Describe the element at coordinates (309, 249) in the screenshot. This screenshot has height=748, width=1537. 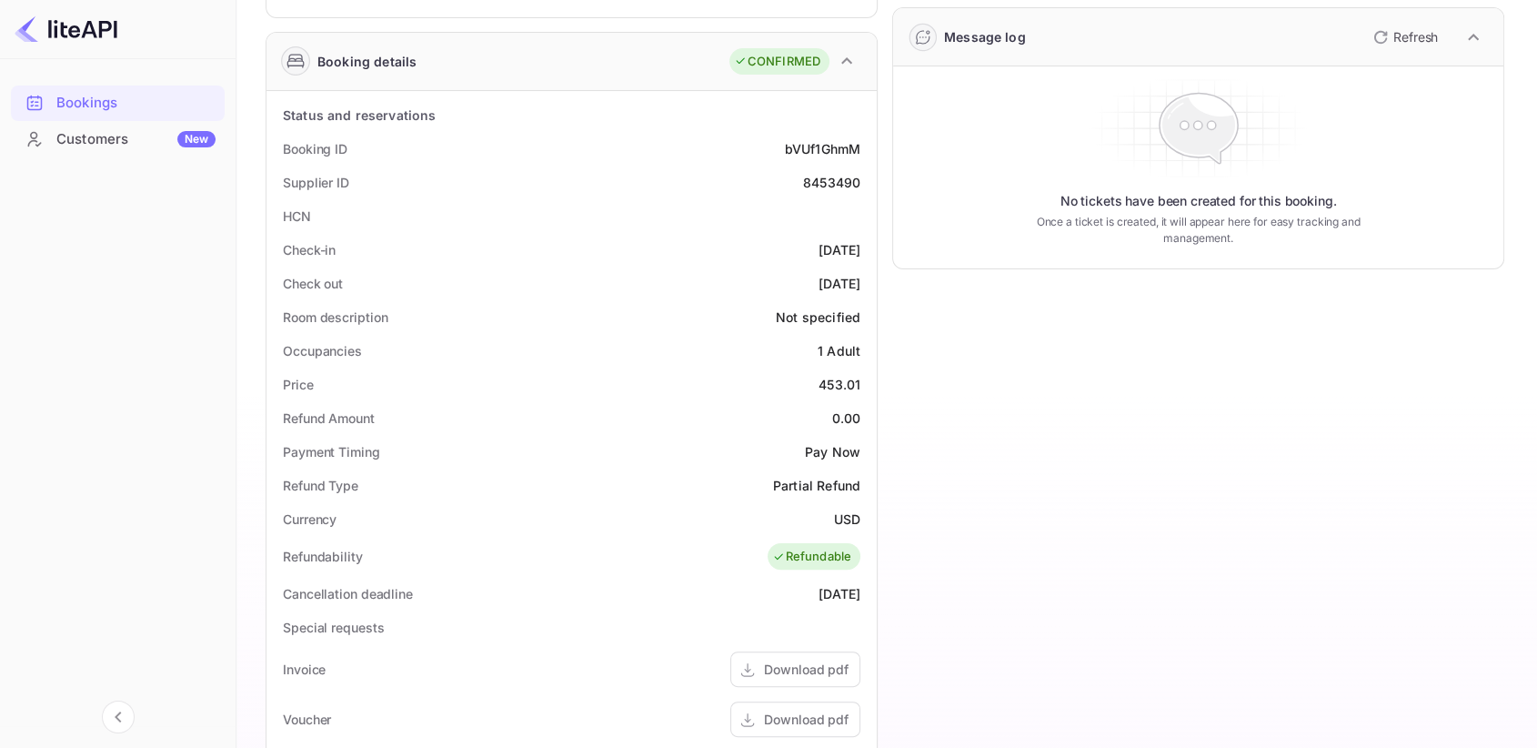
I see `div: Check-in` at that location.